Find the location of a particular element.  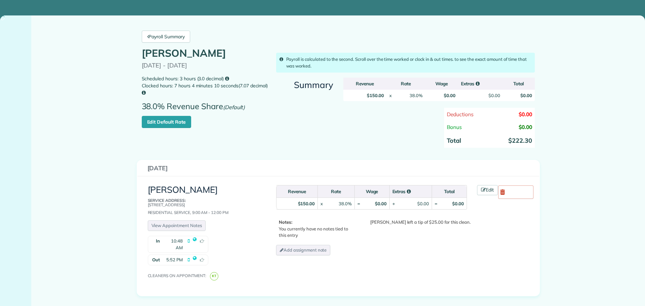

span: KT is located at coordinates (214, 276).